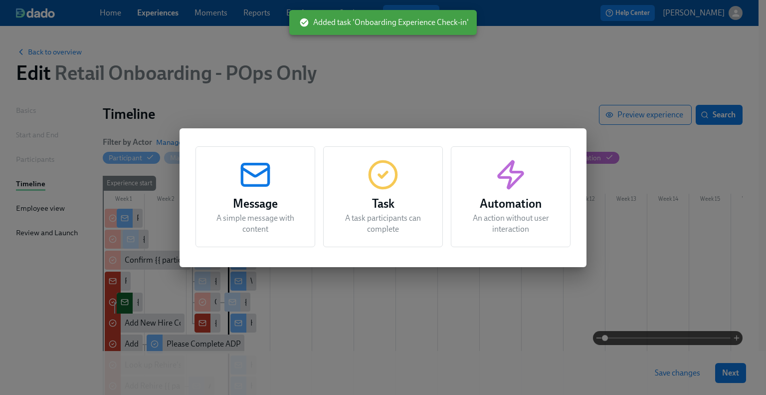 The image size is (766, 395). What do you see at coordinates (255, 197) in the screenshot?
I see `button: MessageA simple message with content` at bounding box center [255, 197].